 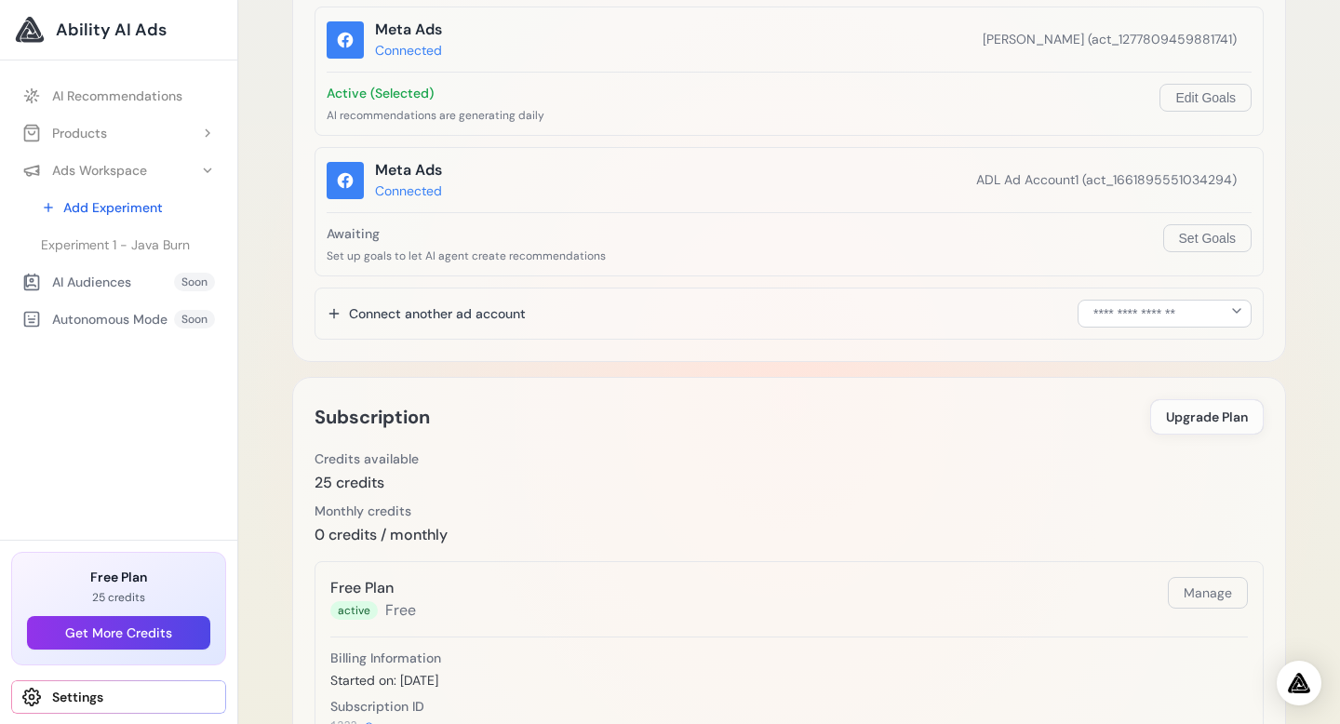 What do you see at coordinates (354, 610) in the screenshot?
I see `span: active` at bounding box center [354, 610].